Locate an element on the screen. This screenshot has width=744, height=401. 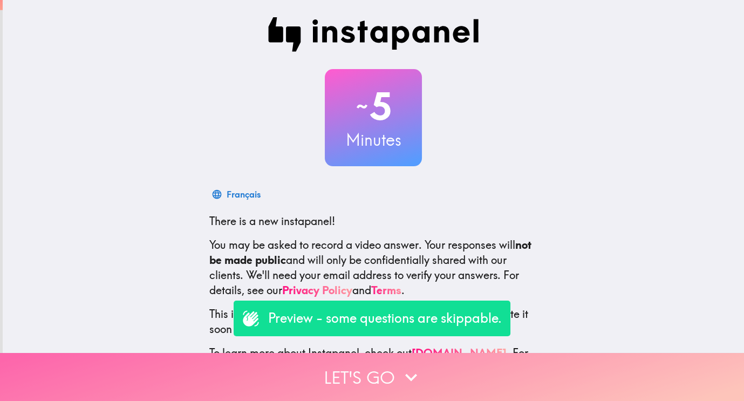
p: This invite is exclusively for you, please do not share it. Complete it soon because spots are li... is located at coordinates (373, 322).